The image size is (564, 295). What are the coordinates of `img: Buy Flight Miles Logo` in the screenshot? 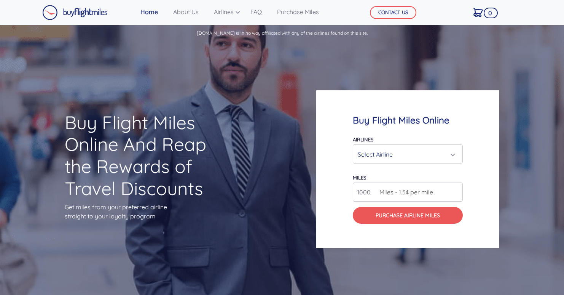 It's located at (75, 13).